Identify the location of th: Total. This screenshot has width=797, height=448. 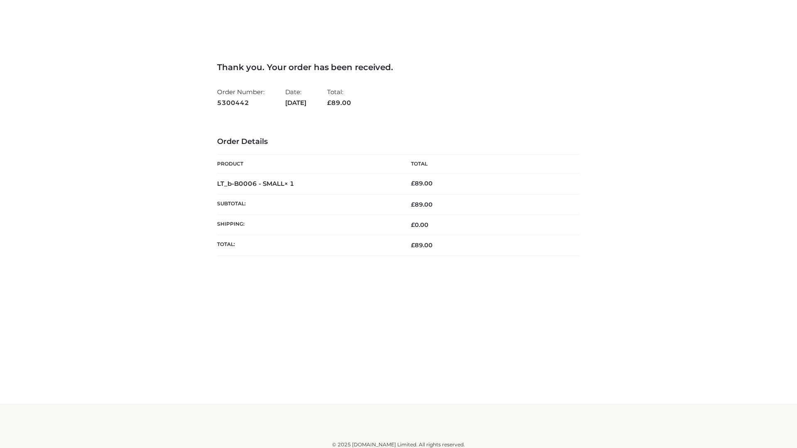
(489, 164).